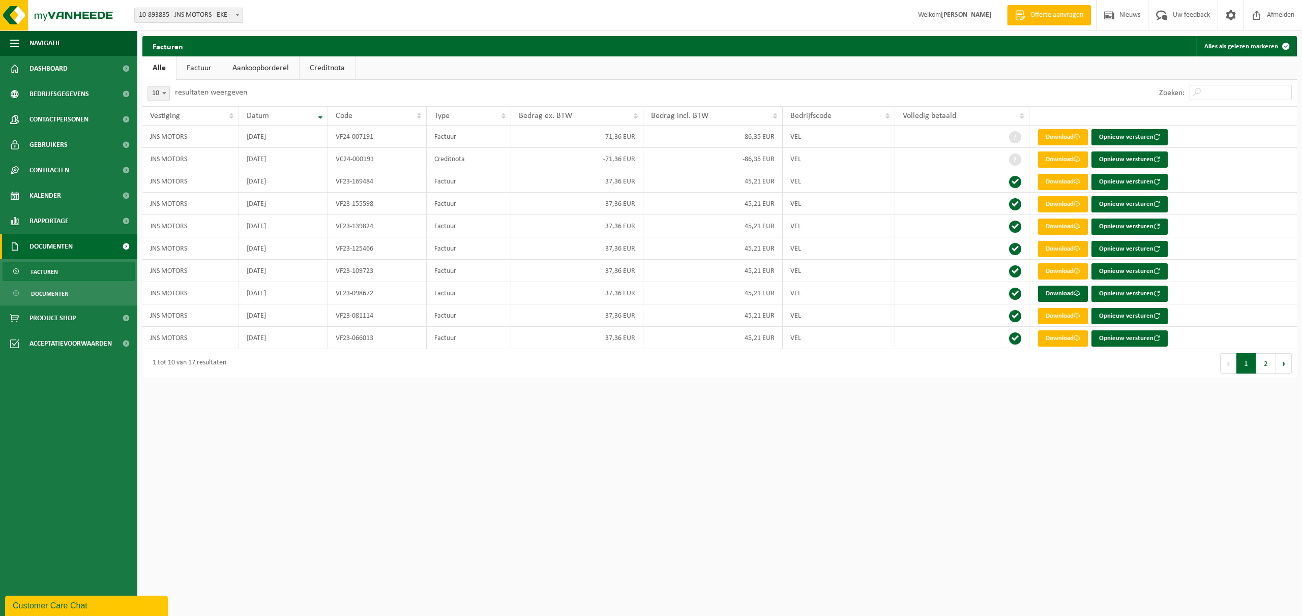 This screenshot has width=1302, height=616. Describe the element at coordinates (159, 94) in the screenshot. I see `span: 10` at that location.